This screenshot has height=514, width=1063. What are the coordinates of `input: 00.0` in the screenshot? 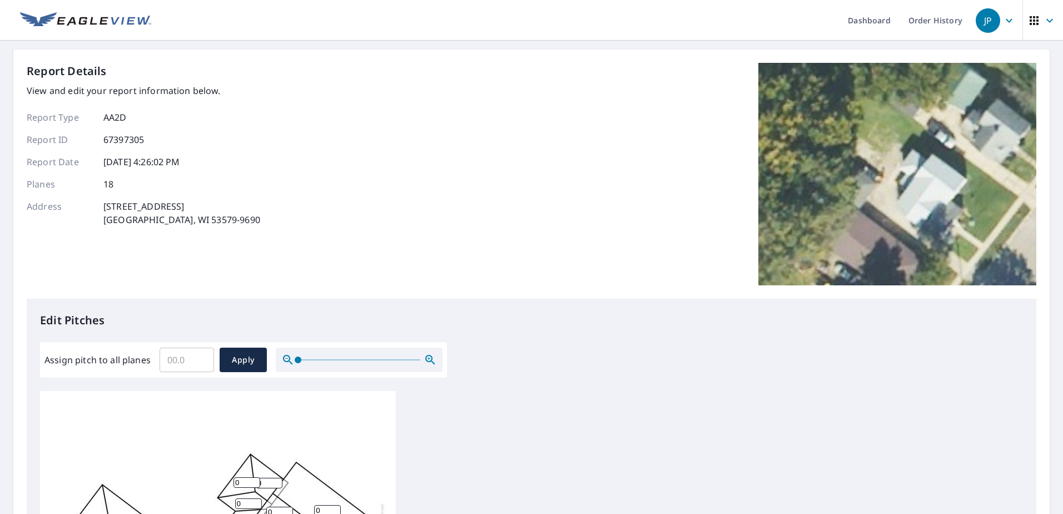 It's located at (187, 360).